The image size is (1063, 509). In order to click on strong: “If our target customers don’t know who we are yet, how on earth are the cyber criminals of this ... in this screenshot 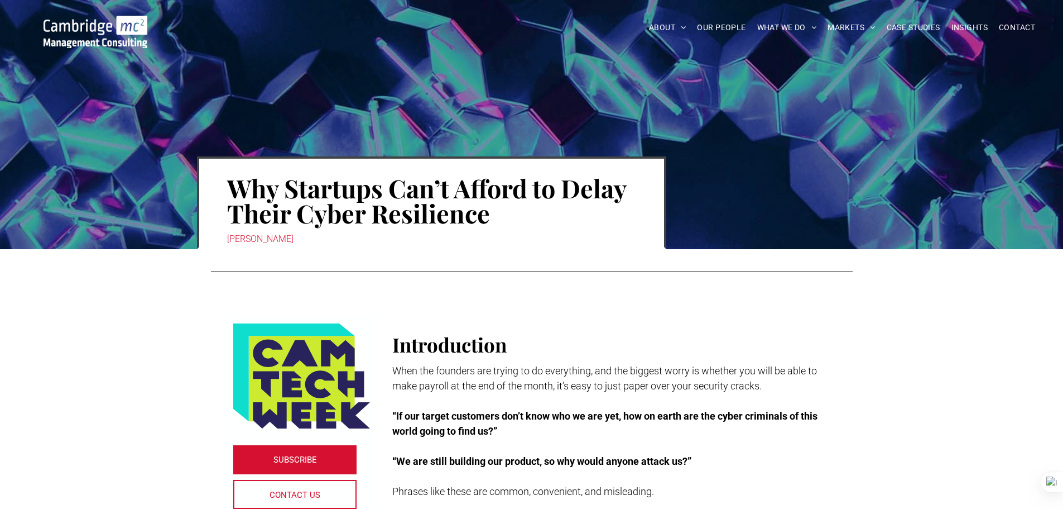, I will do `click(605, 423)`.